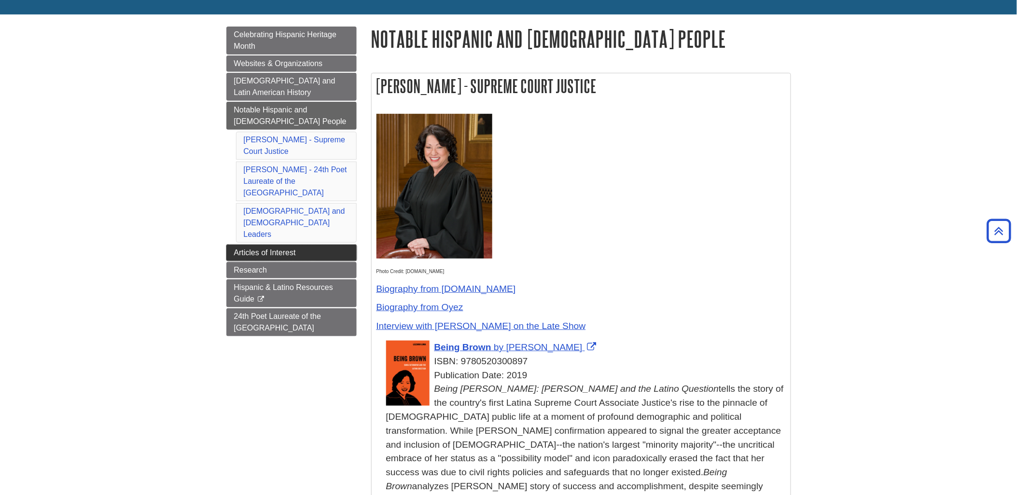 This screenshot has height=495, width=1017. What do you see at coordinates (586, 362) in the screenshot?
I see `div: ISBN: 9780520300897` at bounding box center [586, 362].